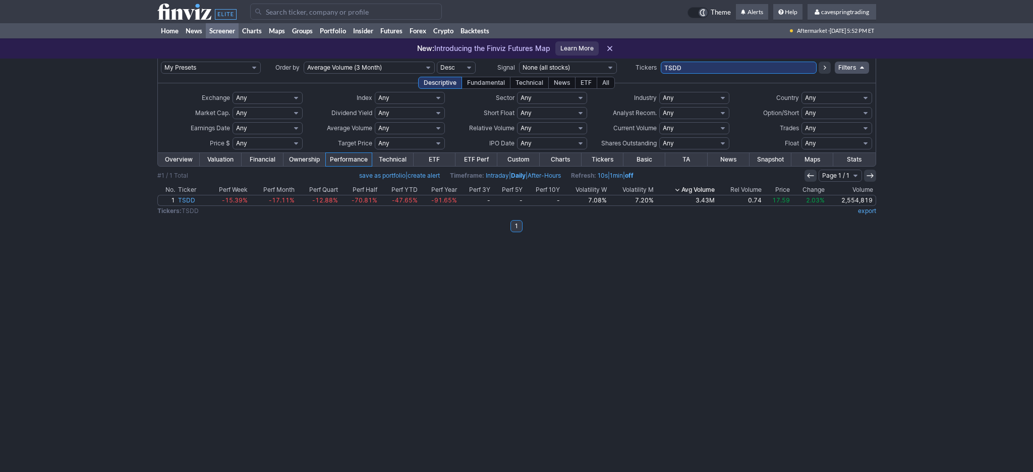 The width and height of the screenshot is (1033, 472). I want to click on th: Perf Year, so click(439, 190).